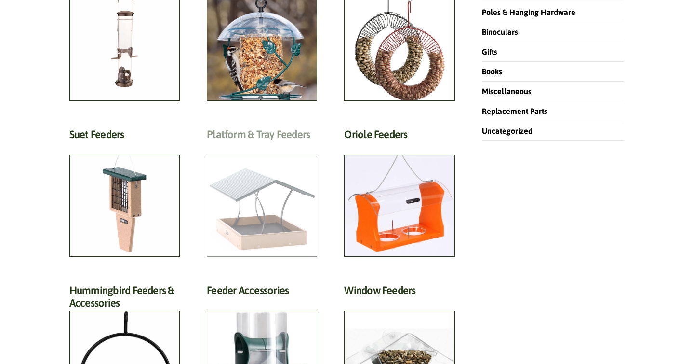 This screenshot has height=364, width=693. What do you see at coordinates (124, 192) in the screenshot?
I see `a: Visit product category Suet Feeders` at bounding box center [124, 192].